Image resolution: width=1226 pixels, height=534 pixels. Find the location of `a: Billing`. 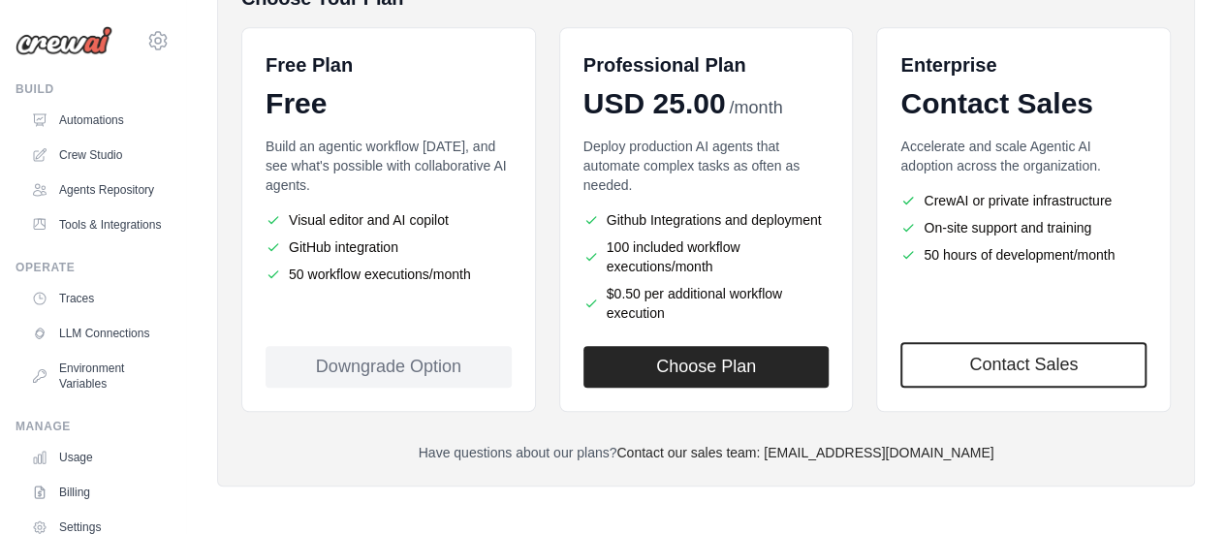

a: Billing is located at coordinates (96, 492).